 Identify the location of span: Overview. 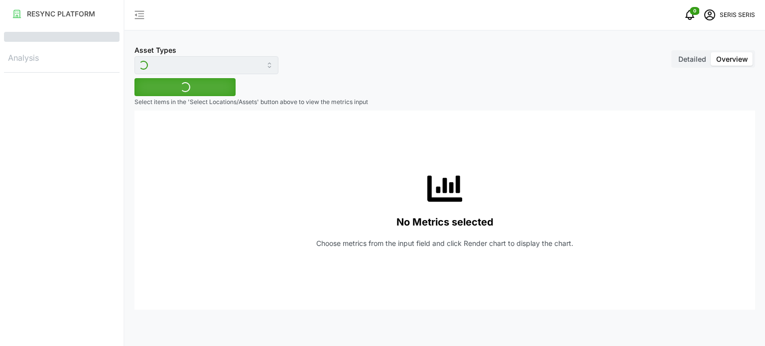
(732, 59).